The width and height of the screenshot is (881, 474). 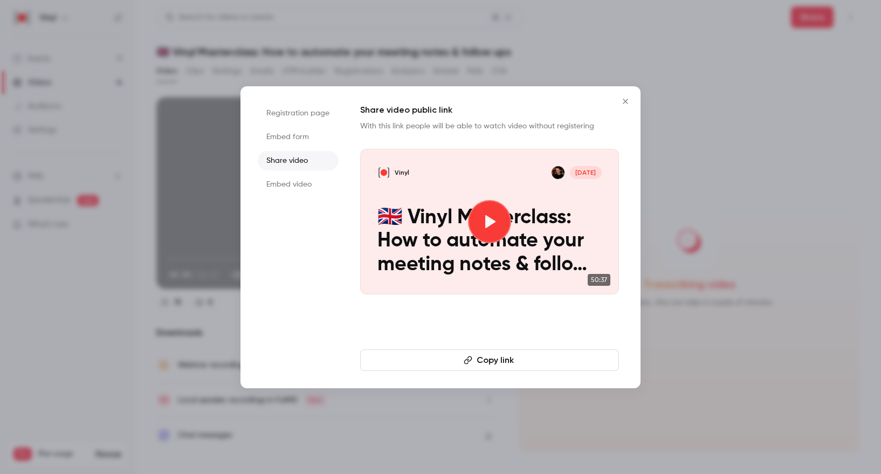 I want to click on h1: Share video public link, so click(x=490, y=110).